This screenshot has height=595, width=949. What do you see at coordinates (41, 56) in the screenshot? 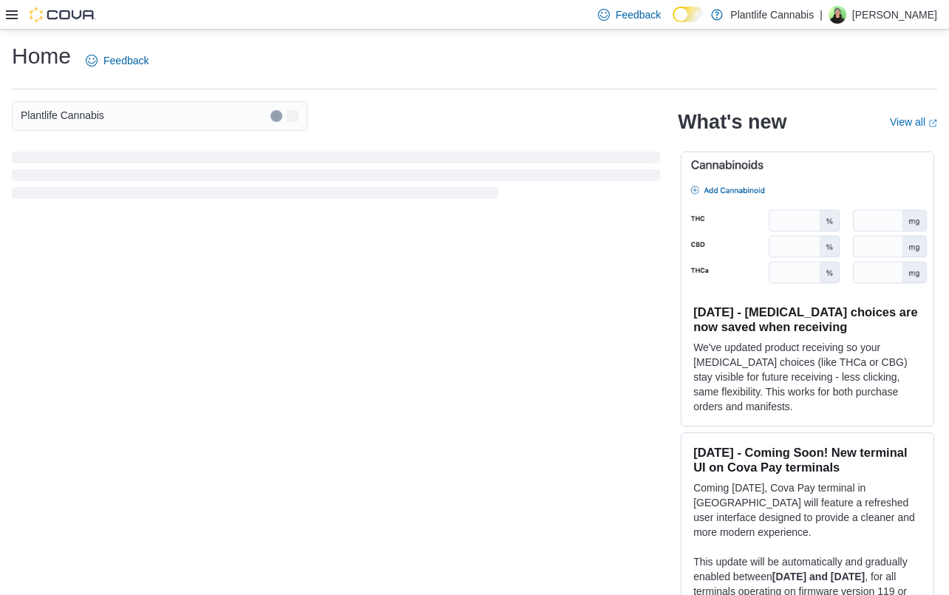
I see `h1: Home` at bounding box center [41, 56].